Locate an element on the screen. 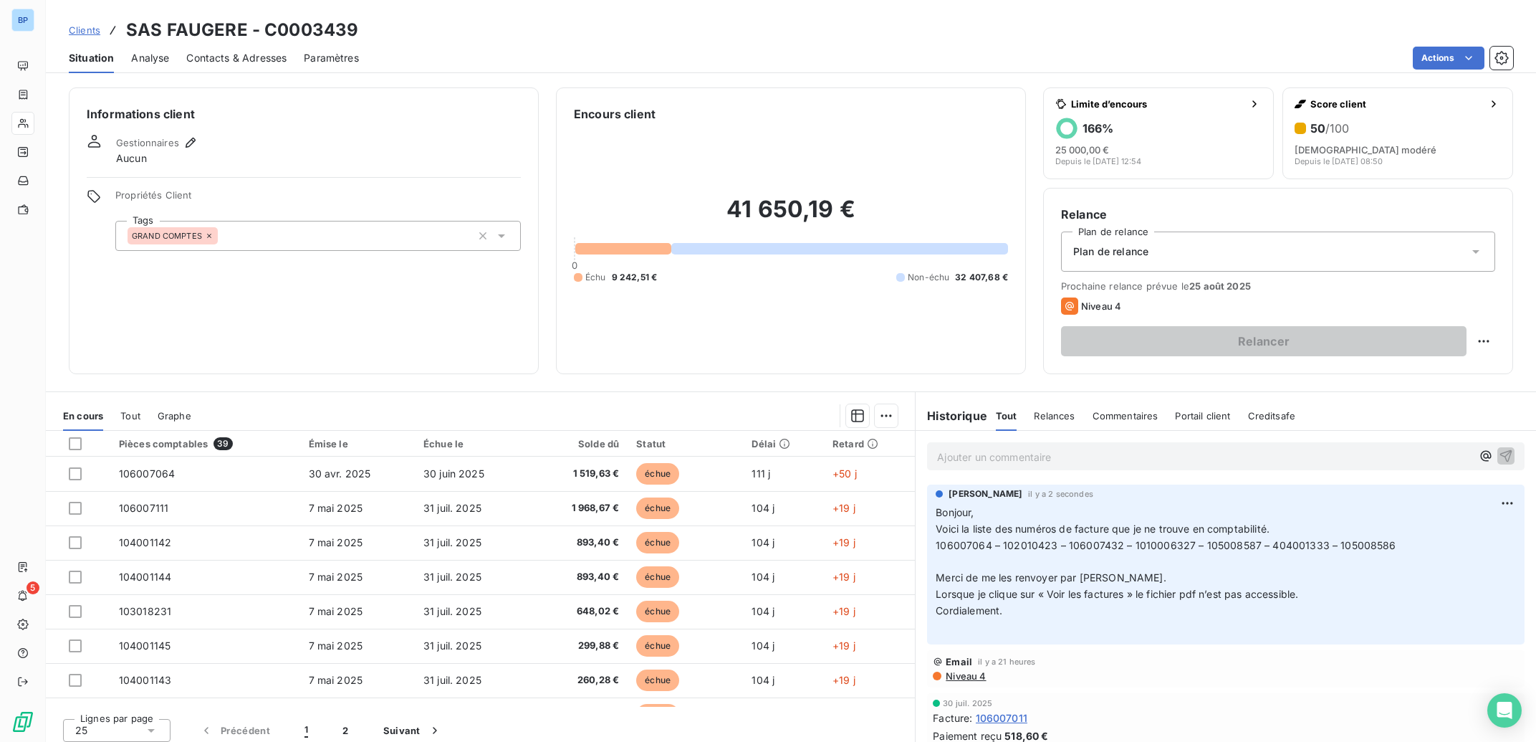 Image resolution: width=1536 pixels, height=742 pixels. span: 260,28 € is located at coordinates (580, 680).